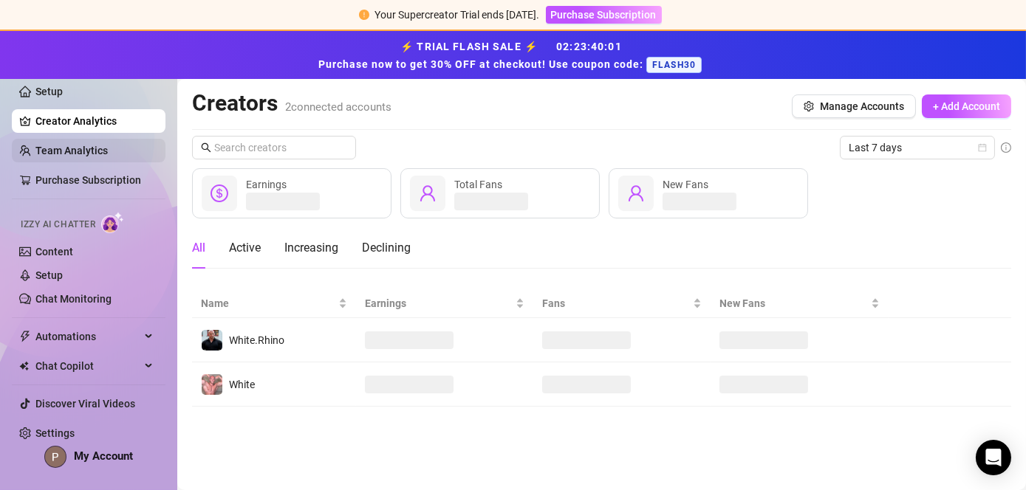  What do you see at coordinates (809, 106) in the screenshot?
I see `span: setting` at bounding box center [809, 106].